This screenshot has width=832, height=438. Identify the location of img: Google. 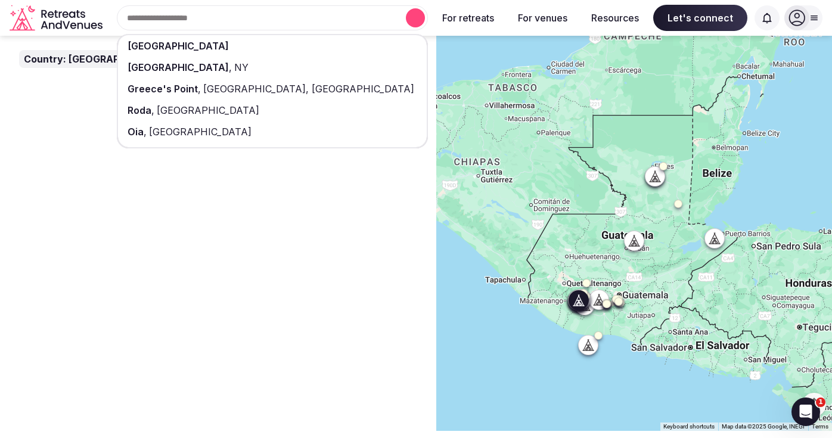
(459, 423).